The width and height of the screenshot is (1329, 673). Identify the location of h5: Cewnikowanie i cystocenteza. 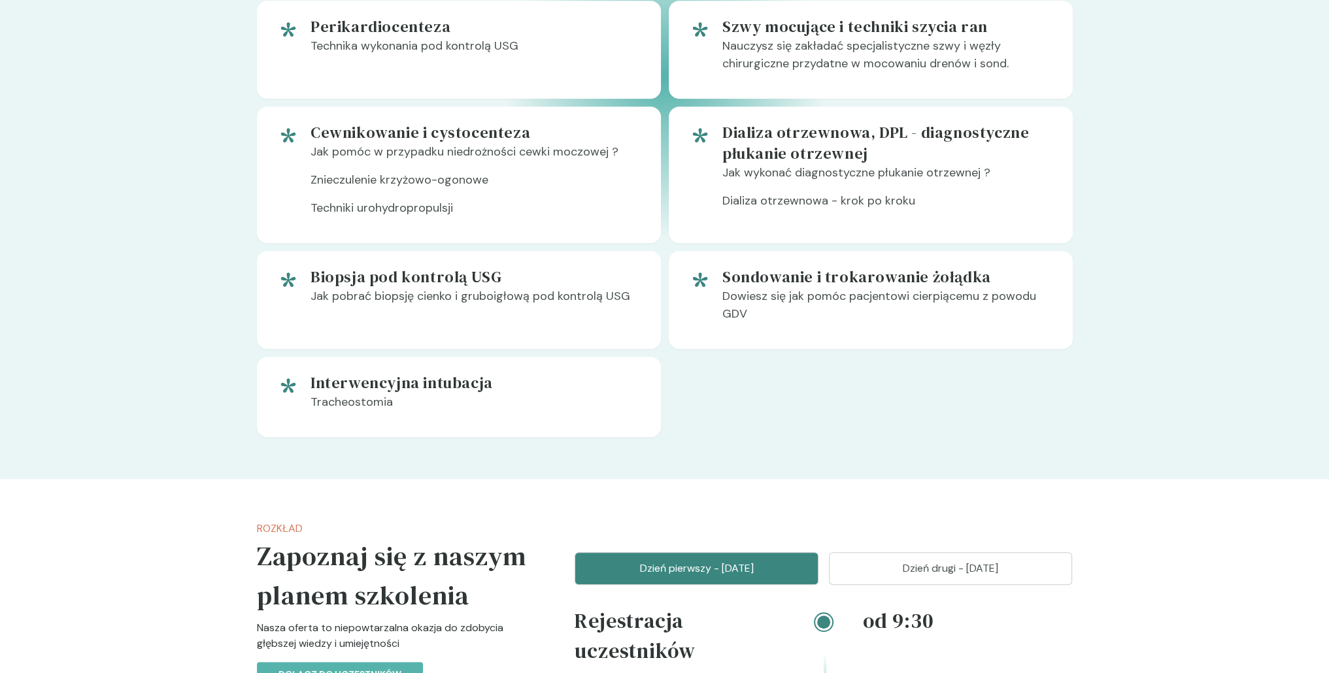
(475, 133).